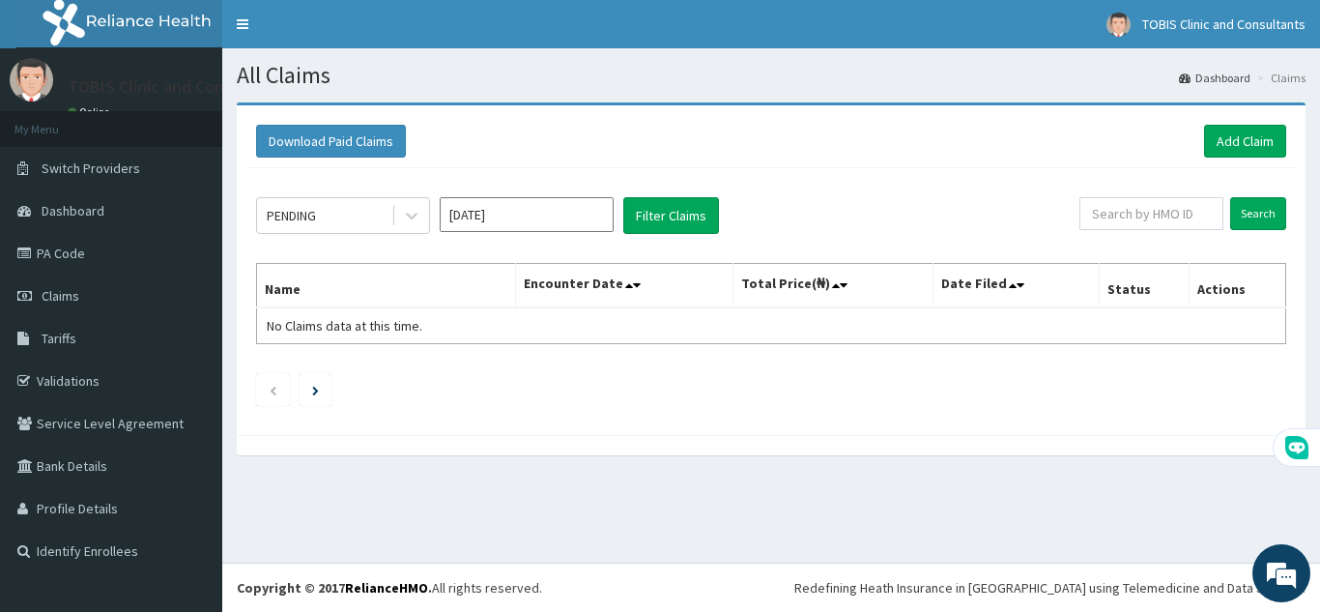 This screenshot has height=612, width=1320. I want to click on th: Name, so click(387, 286).